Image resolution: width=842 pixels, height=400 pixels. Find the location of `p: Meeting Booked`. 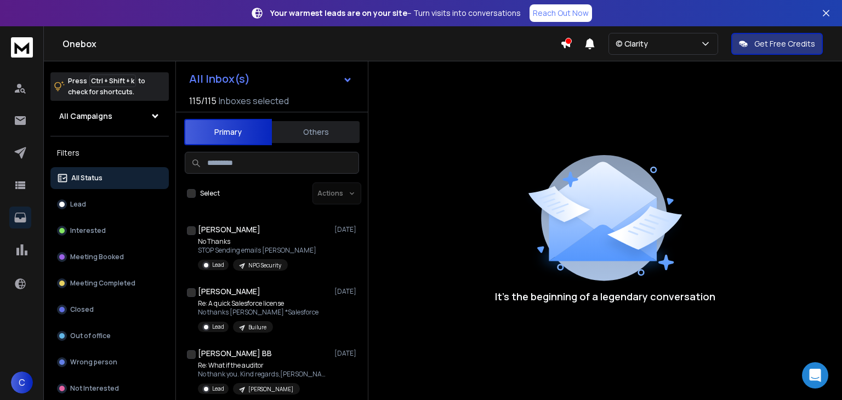

p: Meeting Booked is located at coordinates (97, 257).